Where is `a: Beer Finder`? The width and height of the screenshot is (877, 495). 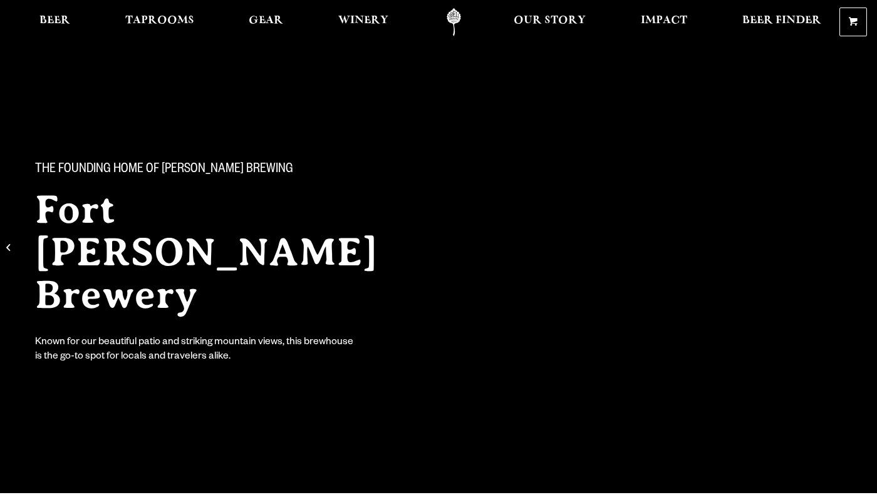
a: Beer Finder is located at coordinates (782, 22).